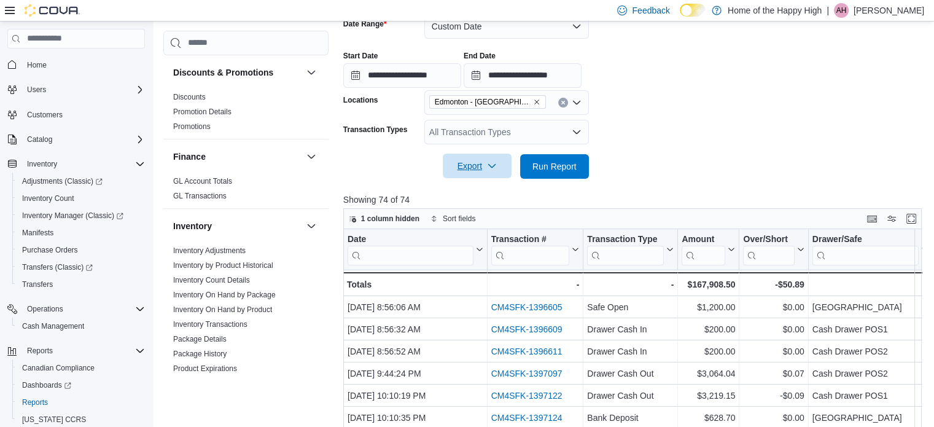 Image resolution: width=934 pixels, height=427 pixels. What do you see at coordinates (224, 295) in the screenshot?
I see `span: Inventory On Hand by Package` at bounding box center [224, 295].